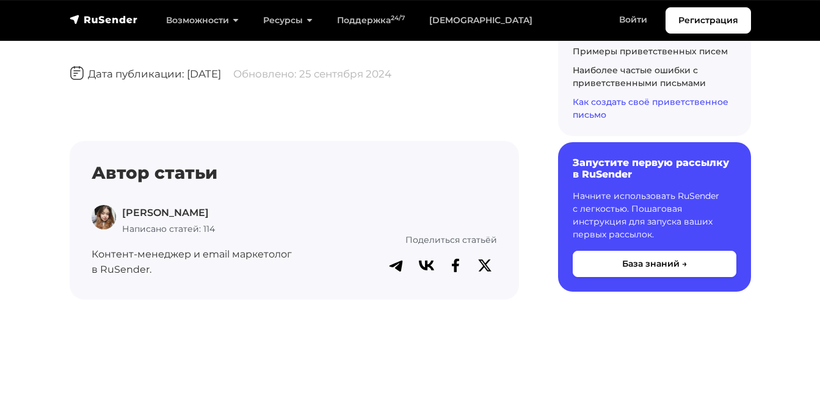 The height and width of the screenshot is (407, 820). Describe the element at coordinates (655, 217) in the screenshot. I see `a: Запустите первую рассылку в RuSender Начните использовать RuSender с легкостью. Пошаговая инструк...` at that location.